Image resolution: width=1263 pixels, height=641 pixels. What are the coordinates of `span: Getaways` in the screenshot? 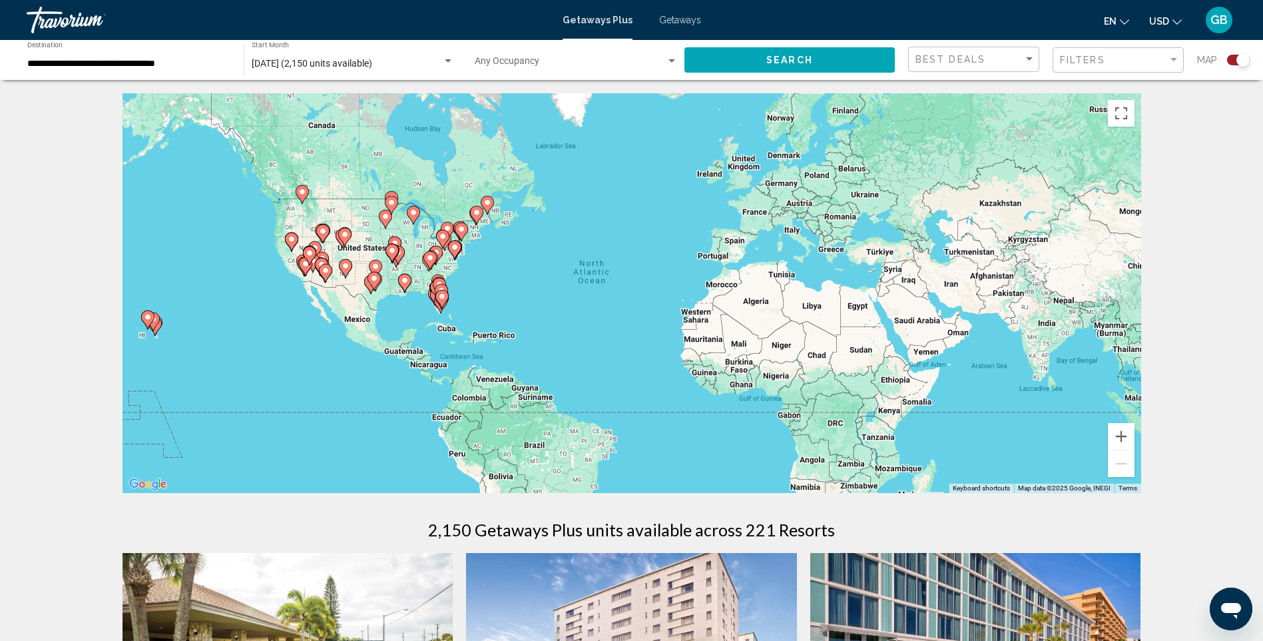 It's located at (680, 20).